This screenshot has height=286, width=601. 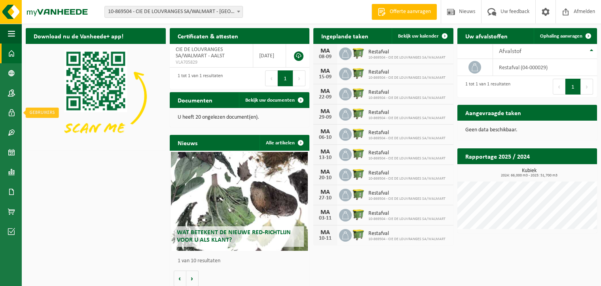 What do you see at coordinates (530, 173) in the screenshot?
I see `h3: Kubiek` at bounding box center [530, 173].